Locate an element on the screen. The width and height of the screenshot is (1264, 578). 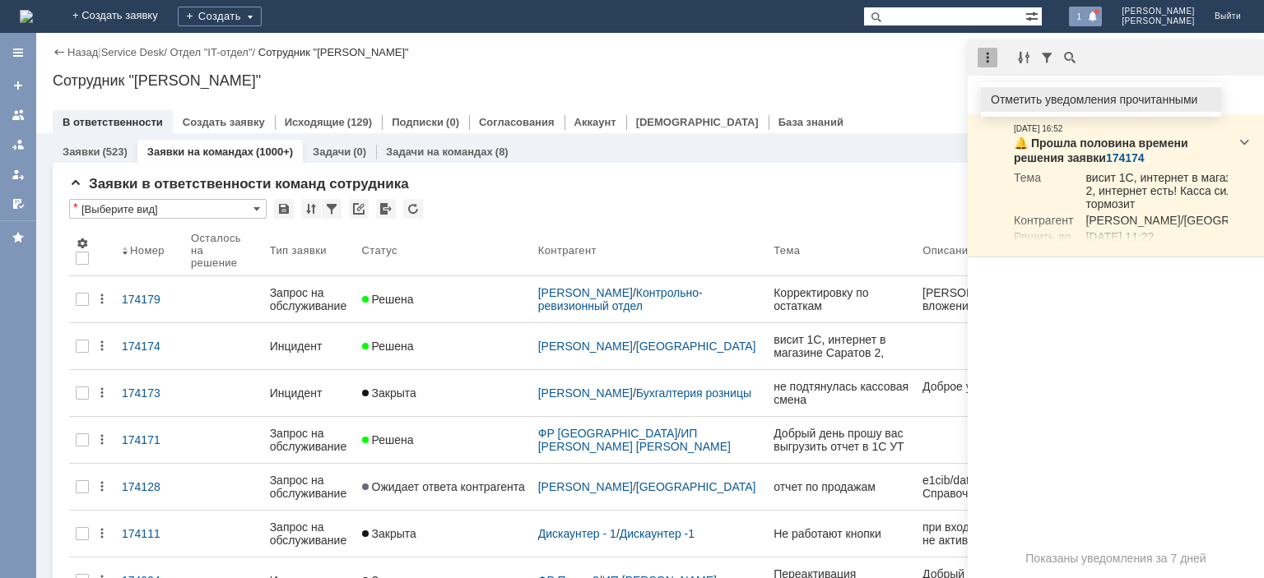
a: Дискаунтер -1 is located at coordinates (657, 534).